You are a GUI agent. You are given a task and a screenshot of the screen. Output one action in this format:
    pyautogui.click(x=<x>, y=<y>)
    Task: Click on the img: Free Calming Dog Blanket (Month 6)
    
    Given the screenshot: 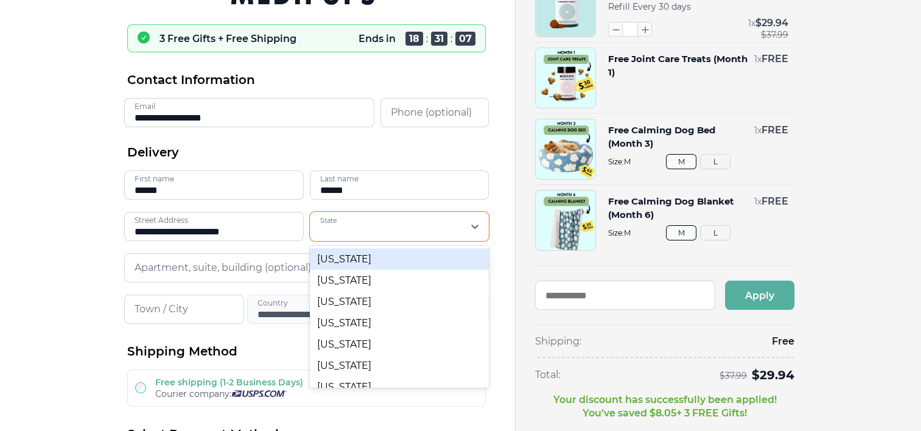 What is the action you would take?
    pyautogui.click(x=566, y=220)
    